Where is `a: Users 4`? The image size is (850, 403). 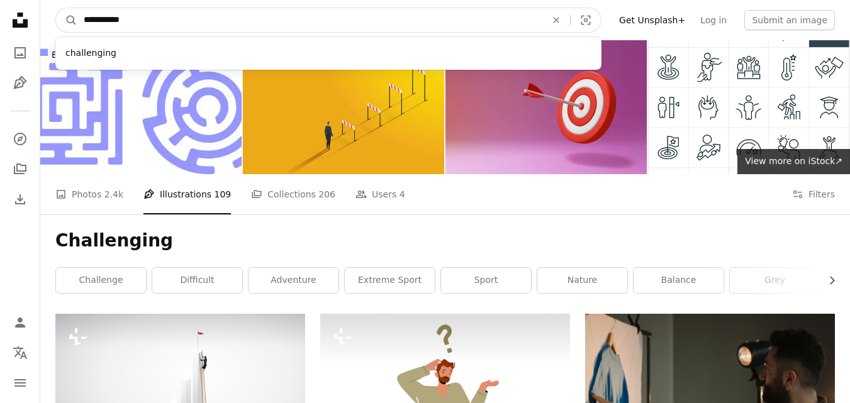 a: Users 4 is located at coordinates (380, 194).